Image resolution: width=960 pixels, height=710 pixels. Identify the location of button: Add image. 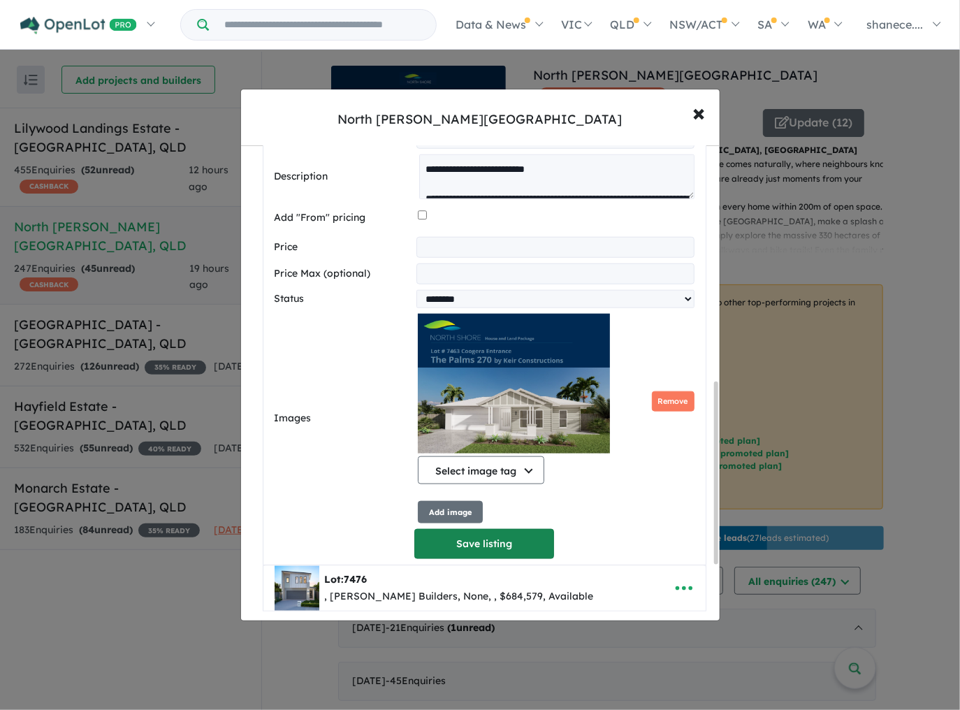
(450, 512).